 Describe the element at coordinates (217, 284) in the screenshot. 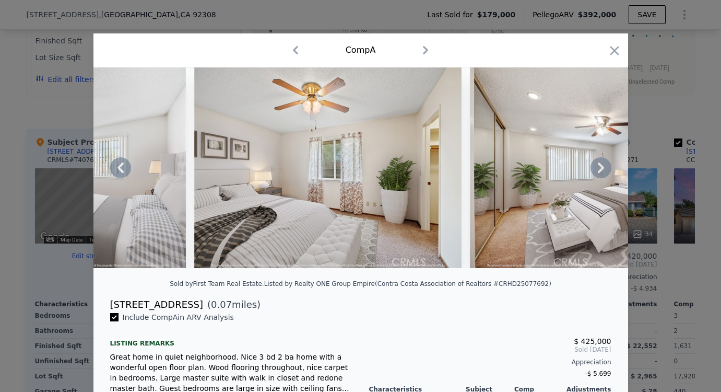

I see `div: Sold by First Team Real Estate .` at that location.